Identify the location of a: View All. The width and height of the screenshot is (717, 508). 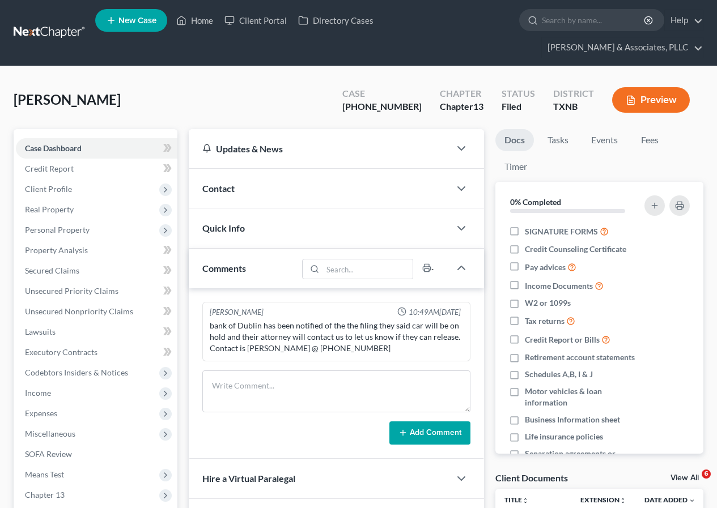
(684, 478).